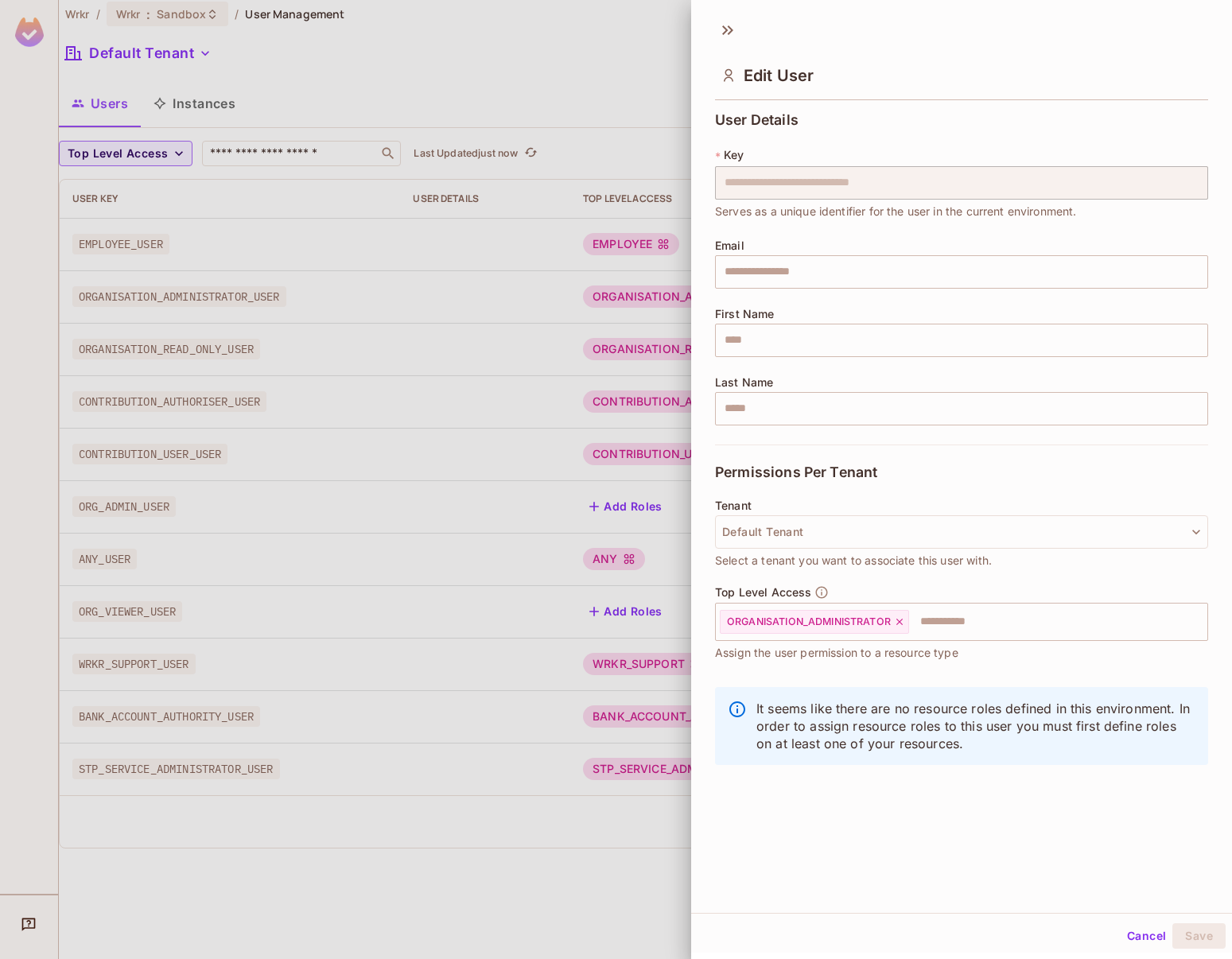 The image size is (1232, 959). I want to click on span: First Name, so click(745, 314).